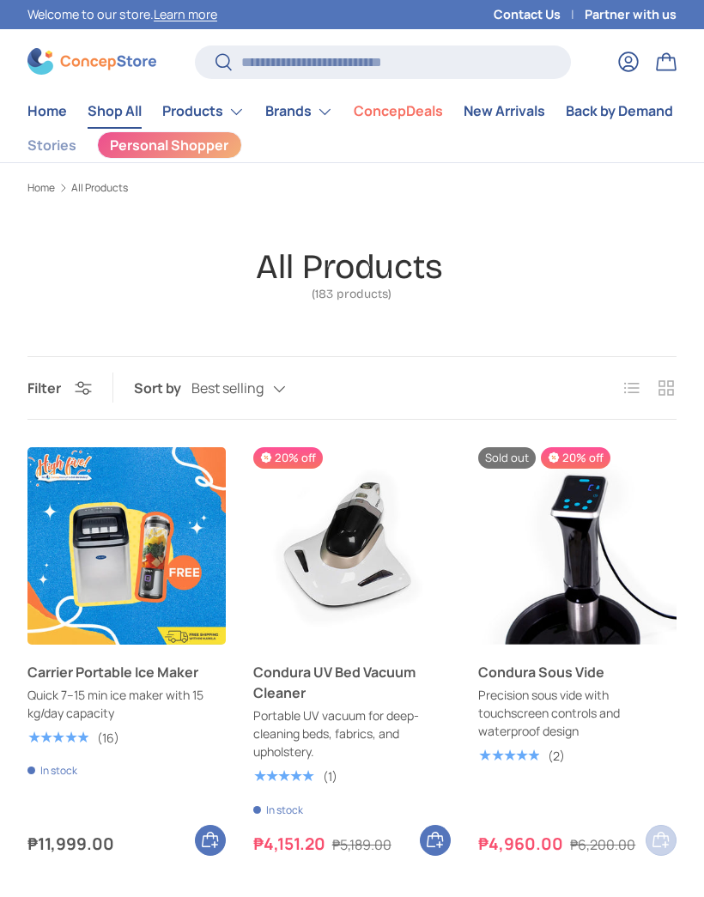  What do you see at coordinates (256, 388) in the screenshot?
I see `button: Best selling` at bounding box center [256, 388].